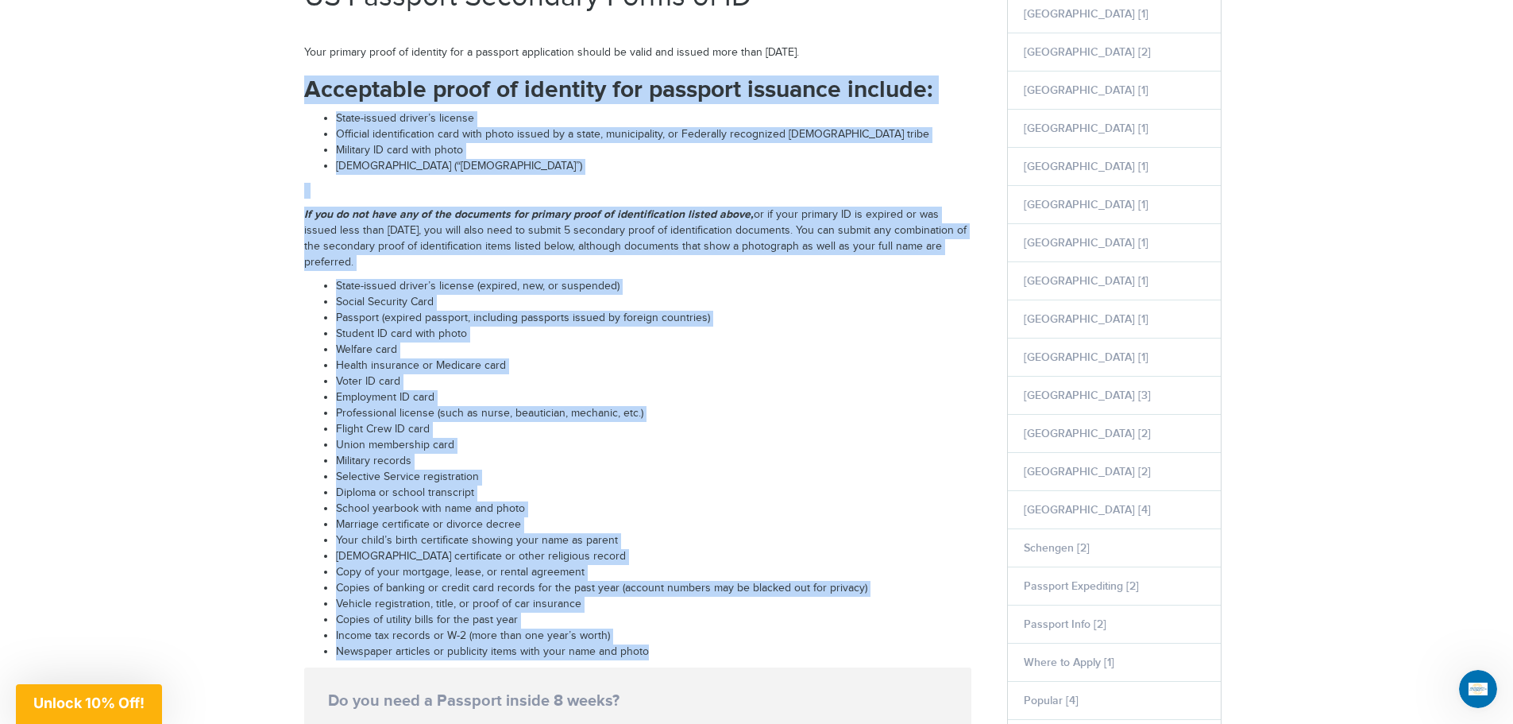 This screenshot has height=724, width=1513. Describe the element at coordinates (654, 318) in the screenshot. I see `li: Passport (expired passport, including passports issued by foreign countries)` at that location.